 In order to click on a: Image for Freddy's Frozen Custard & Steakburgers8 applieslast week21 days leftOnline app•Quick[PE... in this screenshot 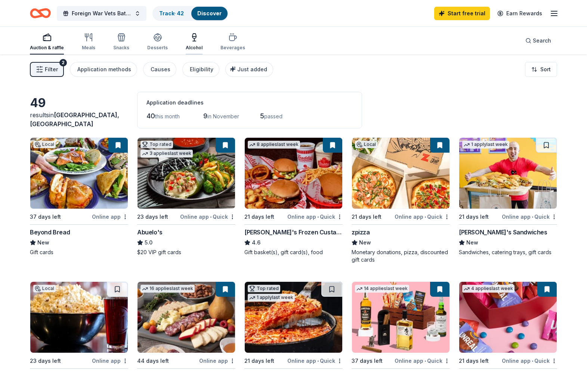, I will do `click(293, 197)`.